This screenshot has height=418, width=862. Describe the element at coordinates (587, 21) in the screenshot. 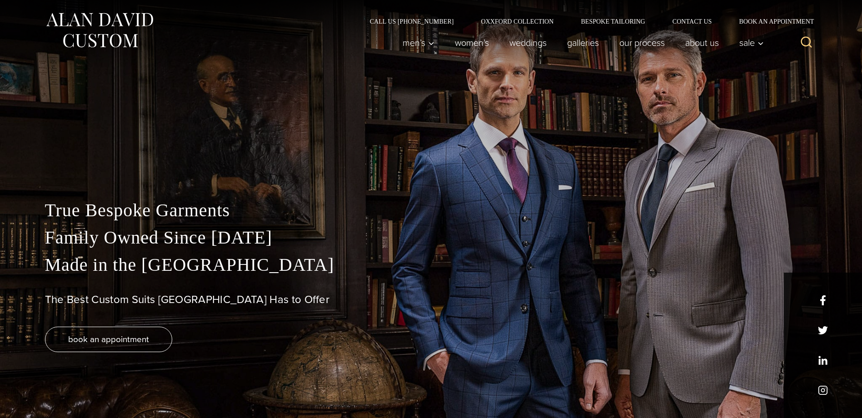

I see `nav: Secondary Navigation` at that location.